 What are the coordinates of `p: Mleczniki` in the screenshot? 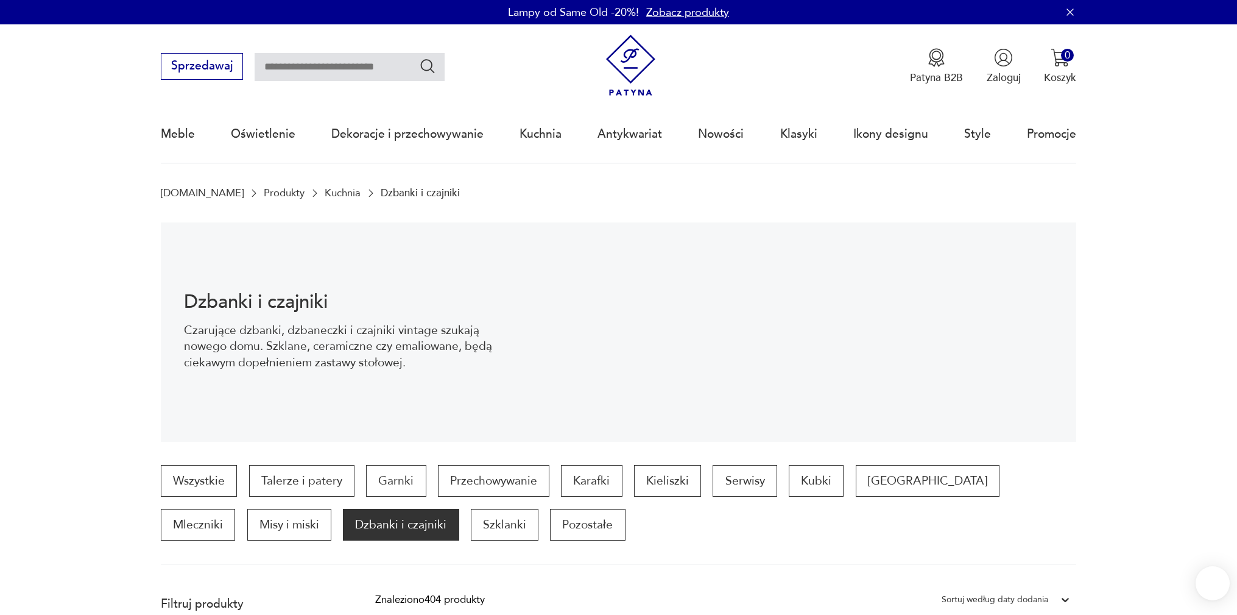 It's located at (198, 525).